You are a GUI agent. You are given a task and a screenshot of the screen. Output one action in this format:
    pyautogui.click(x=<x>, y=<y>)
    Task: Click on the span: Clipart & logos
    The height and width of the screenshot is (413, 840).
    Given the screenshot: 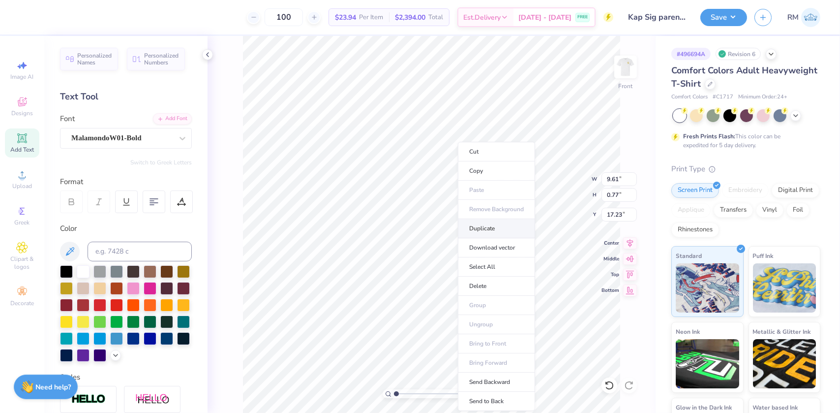 What is the action you would take?
    pyautogui.click(x=22, y=263)
    